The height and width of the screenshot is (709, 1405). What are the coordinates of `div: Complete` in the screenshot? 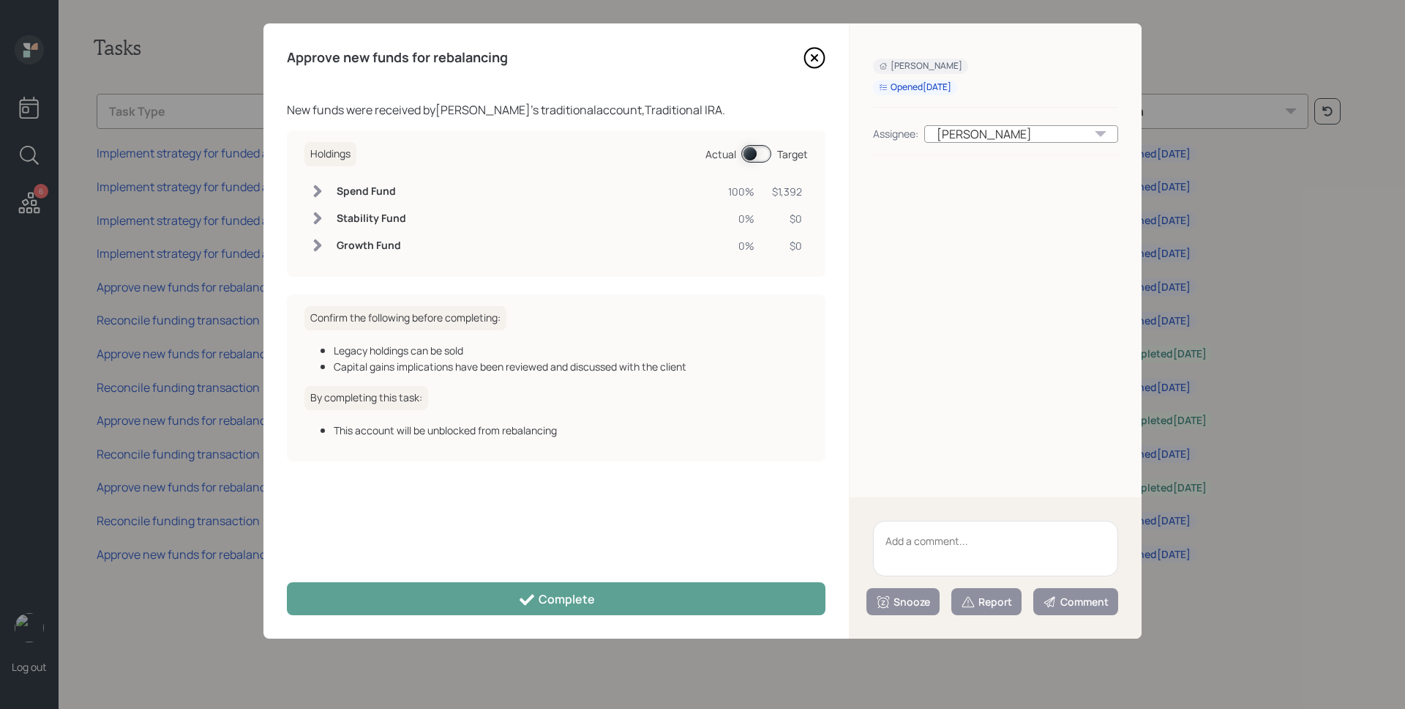 It's located at (556, 599).